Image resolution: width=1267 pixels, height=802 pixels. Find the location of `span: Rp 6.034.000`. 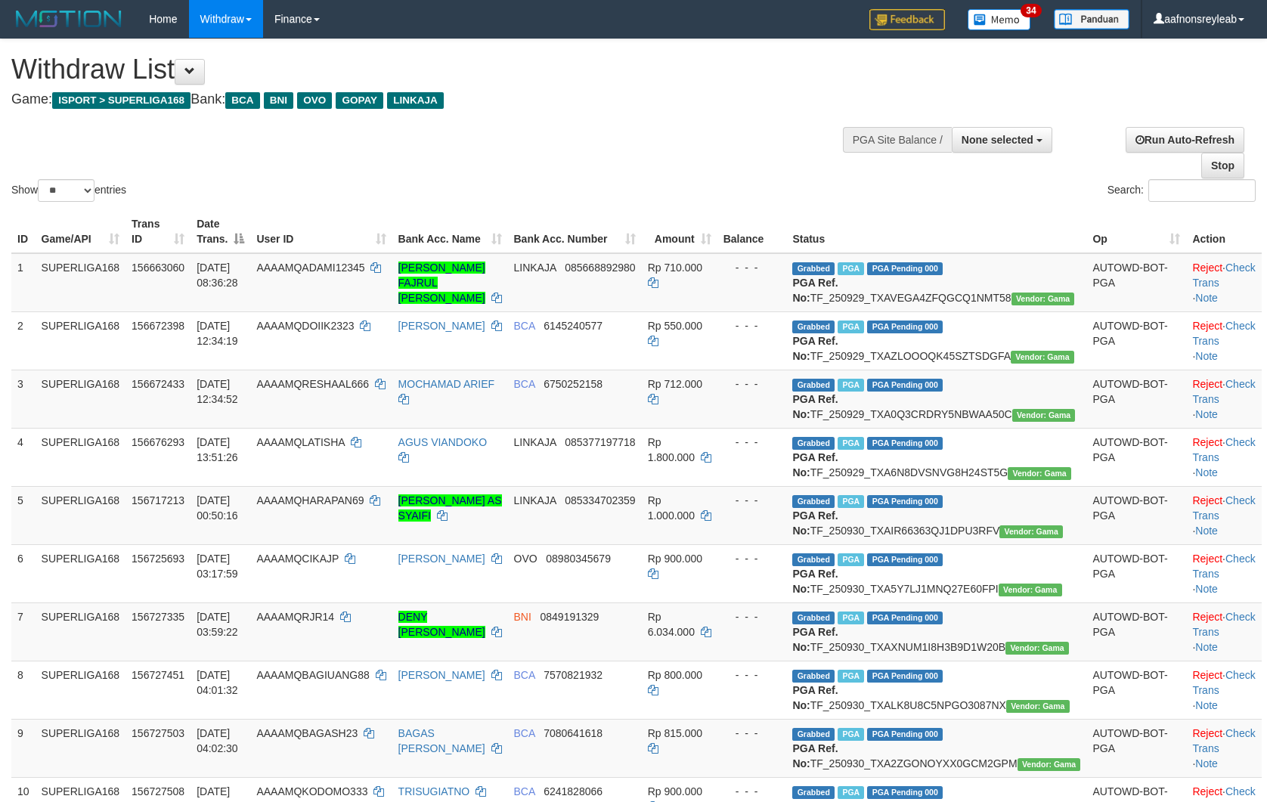

span: Rp 6.034.000 is located at coordinates (672, 625).